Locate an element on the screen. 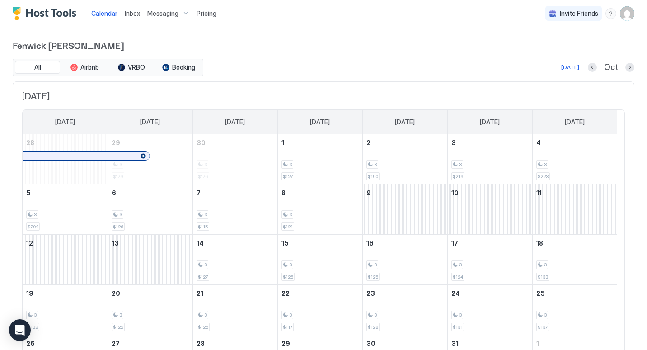 This screenshot has height=350, width=647. span: $204 is located at coordinates (33, 226).